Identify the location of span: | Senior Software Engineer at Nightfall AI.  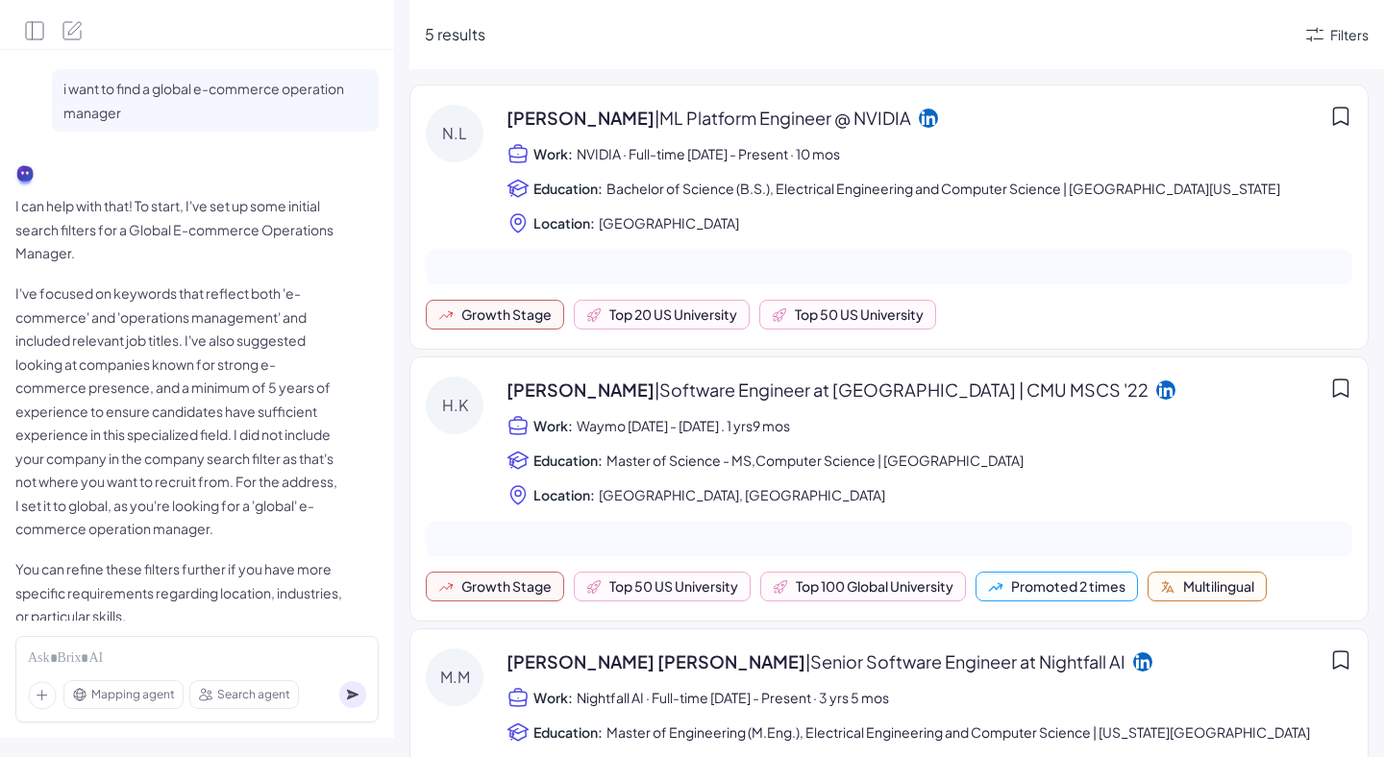
(965, 661).